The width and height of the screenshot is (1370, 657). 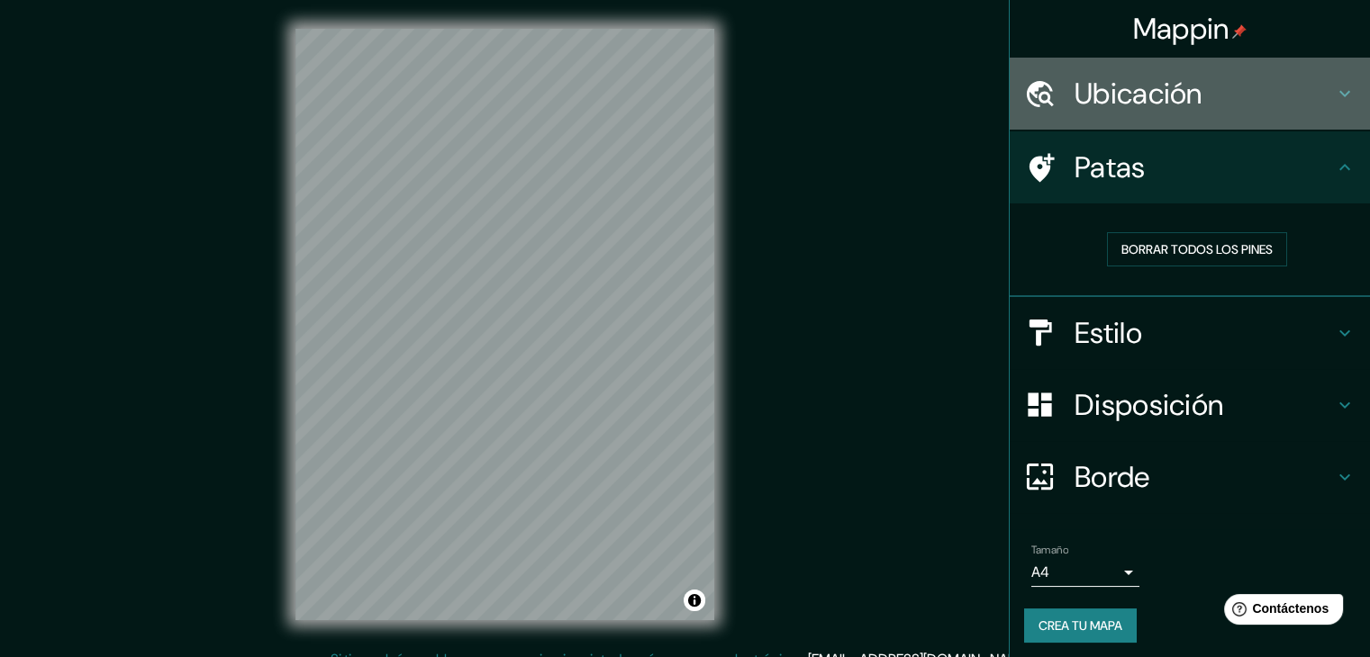 I want to click on font: A4, so click(x=1040, y=572).